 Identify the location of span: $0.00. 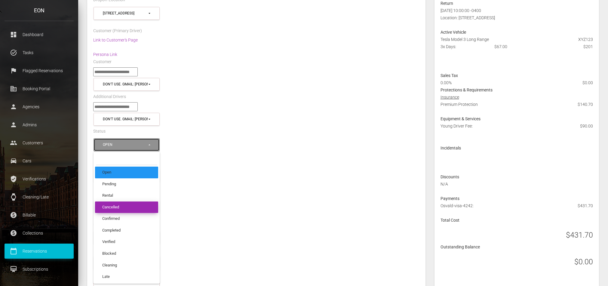
(587, 83).